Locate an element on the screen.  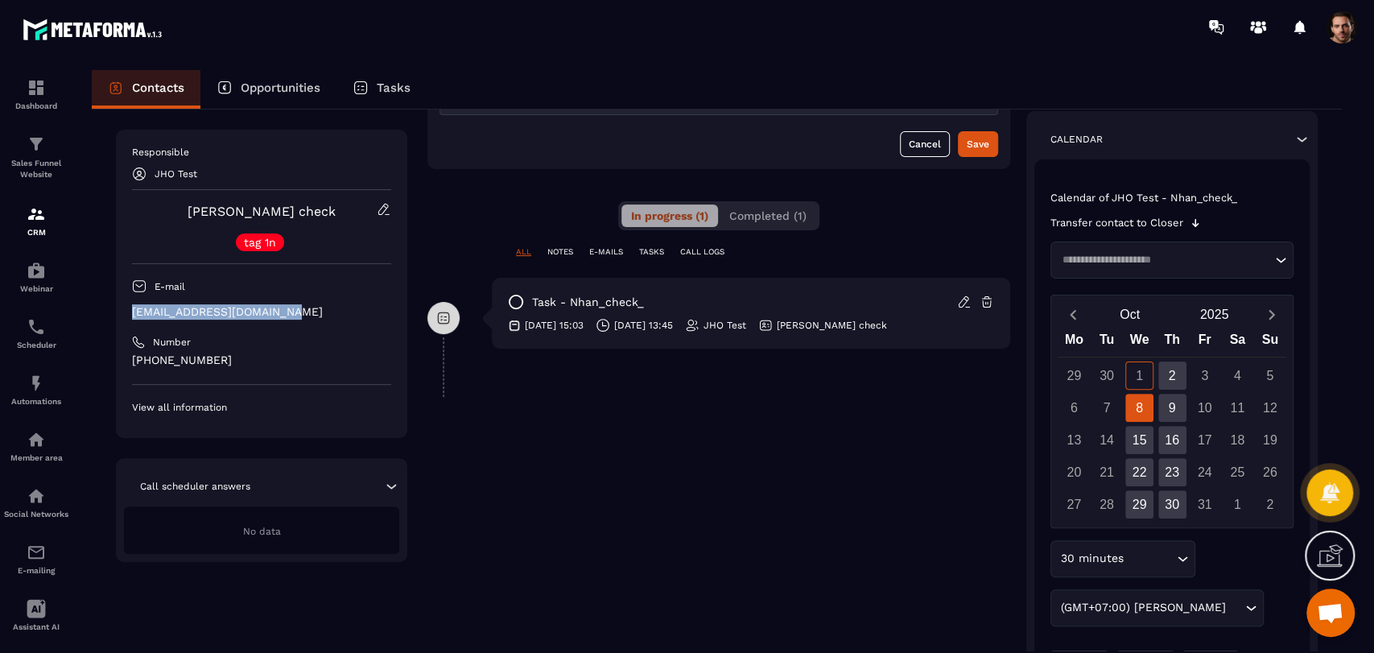
p: Contacts is located at coordinates (158, 88).